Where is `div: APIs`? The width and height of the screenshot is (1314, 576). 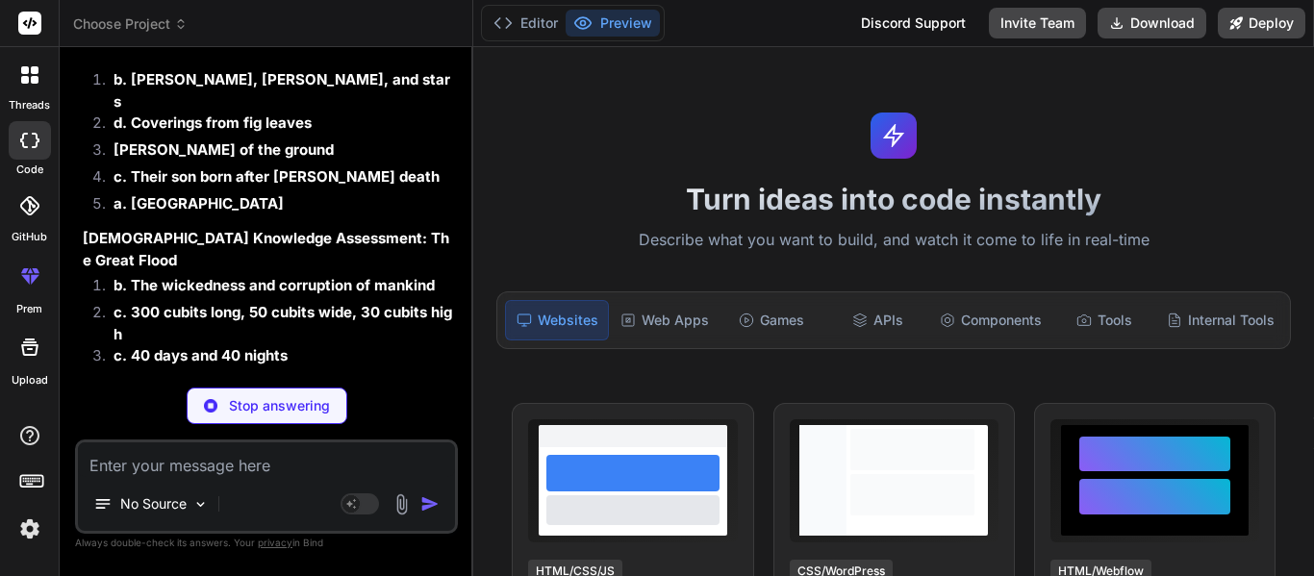
div: APIs is located at coordinates (877, 320).